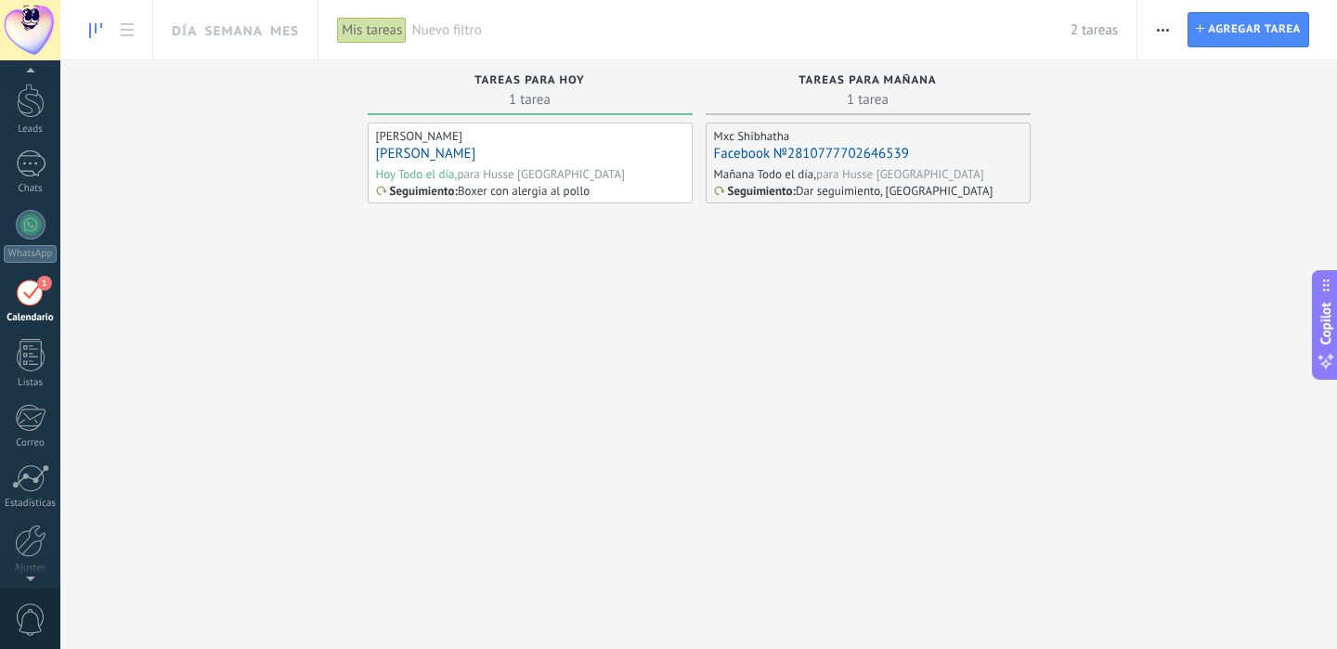 This screenshot has width=1337, height=649. I want to click on span: Agregar tarea, so click(1254, 30).